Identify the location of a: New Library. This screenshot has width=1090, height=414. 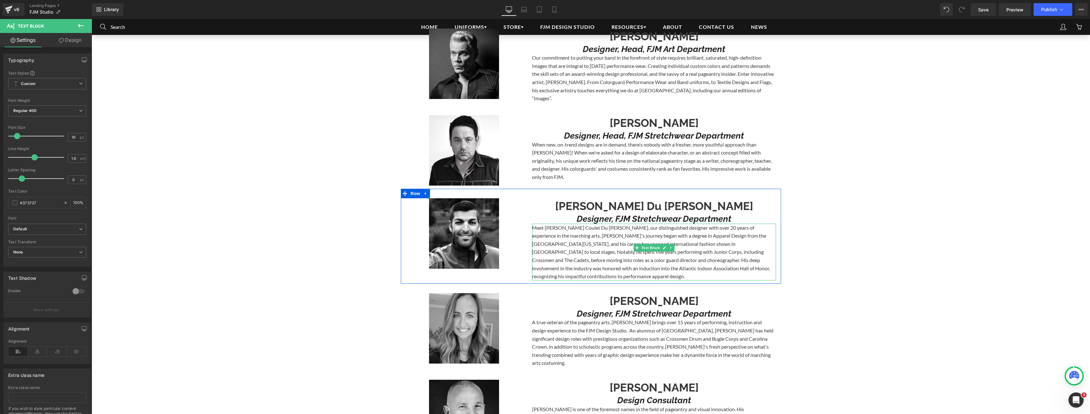
(107, 10).